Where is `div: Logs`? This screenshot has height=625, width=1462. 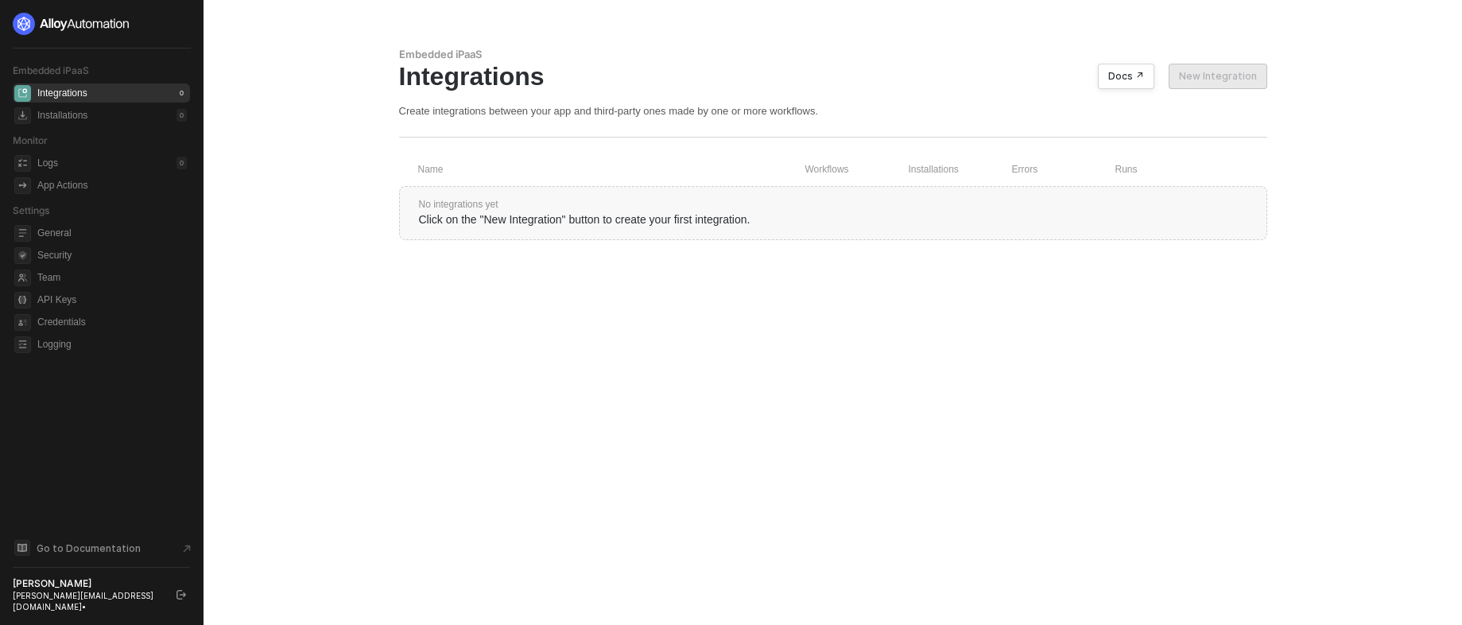 div: Logs is located at coordinates (48, 163).